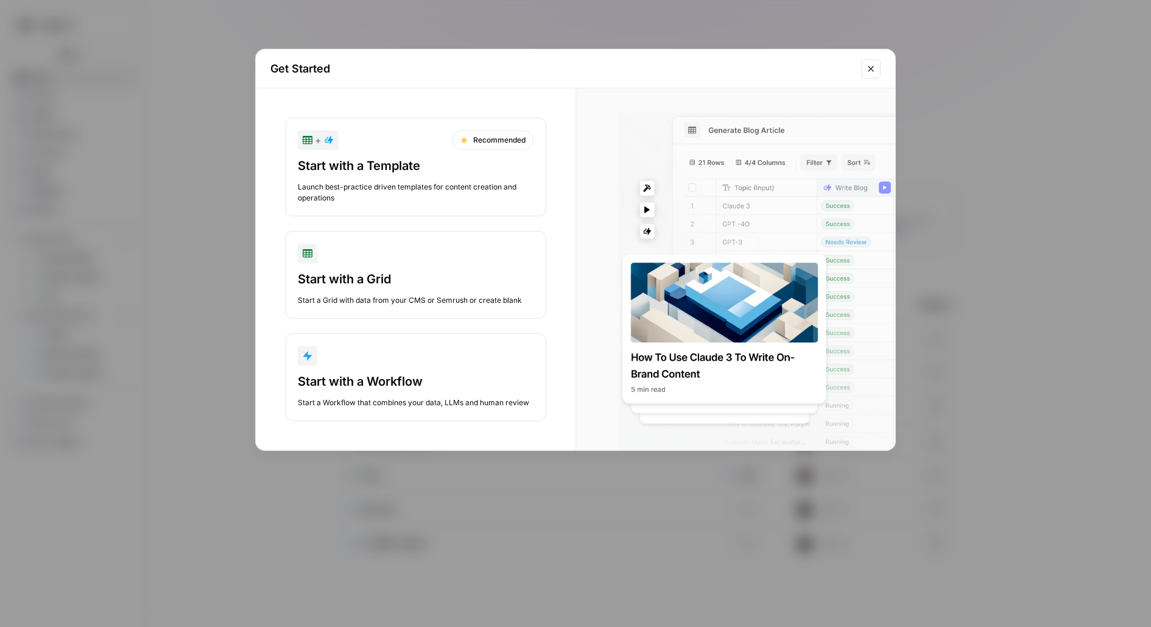 Image resolution: width=1151 pixels, height=627 pixels. I want to click on div: Recommended, so click(493, 140).